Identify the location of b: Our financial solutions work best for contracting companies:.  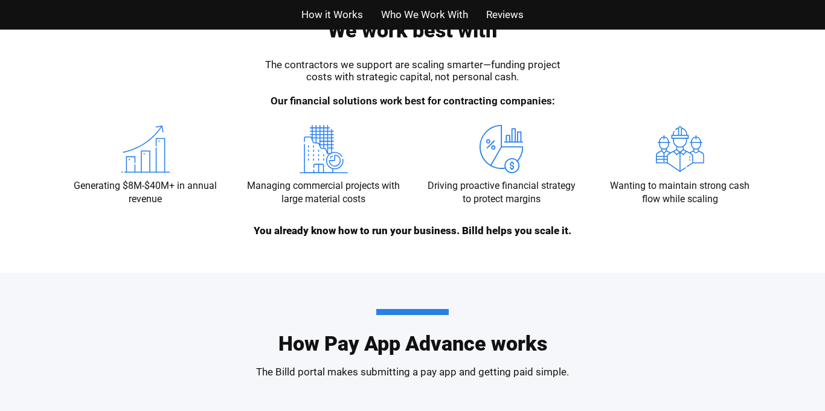
(413, 101).